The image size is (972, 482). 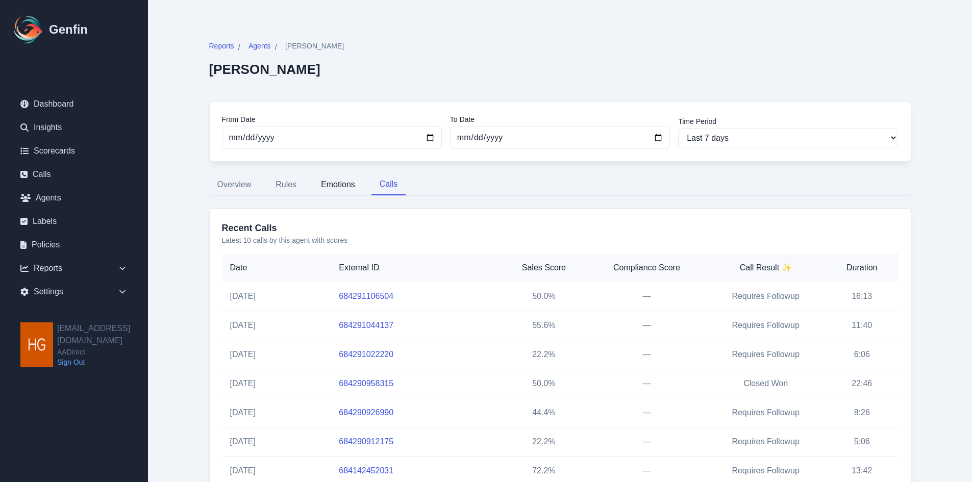 What do you see at coordinates (68, 30) in the screenshot?
I see `h1: Genfin` at bounding box center [68, 30].